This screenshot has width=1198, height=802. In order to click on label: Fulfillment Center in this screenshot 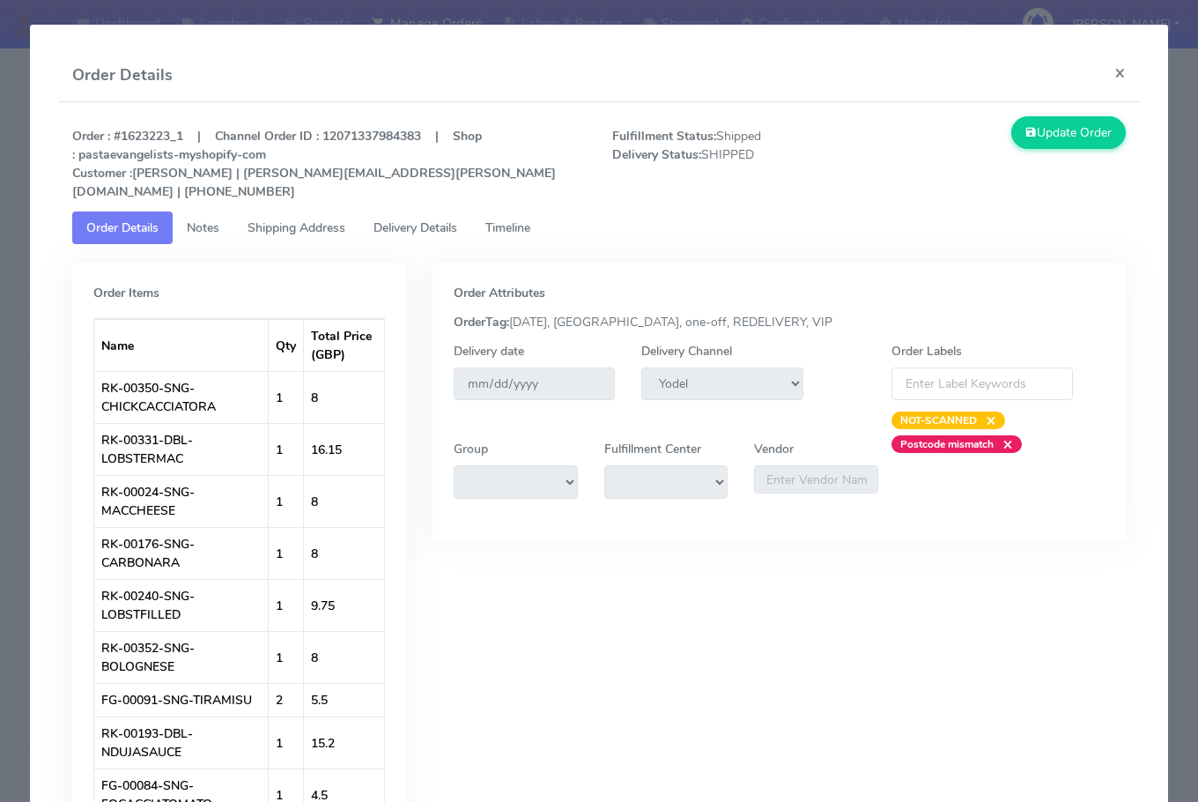, I will do `click(653, 448)`.